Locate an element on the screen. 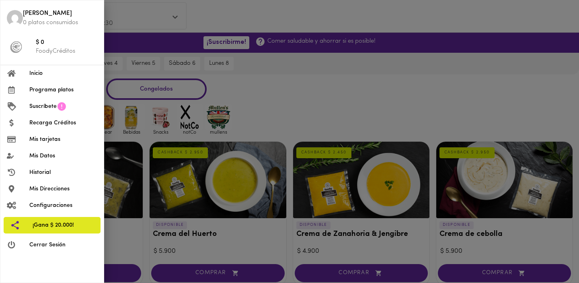 The width and height of the screenshot is (579, 283). span: Mis tarjetas is located at coordinates (63, 139).